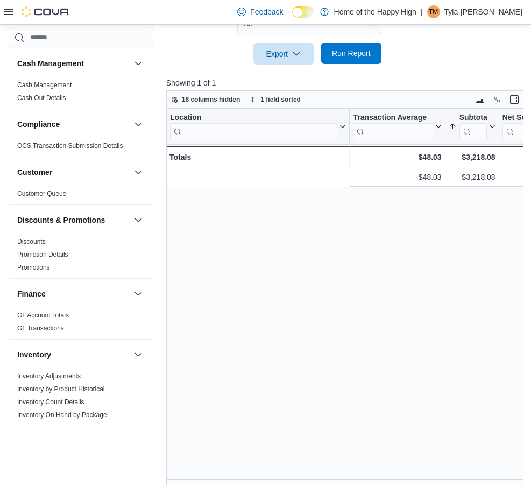 This screenshot has height=494, width=531. I want to click on span: 1 field sorted, so click(280, 99).